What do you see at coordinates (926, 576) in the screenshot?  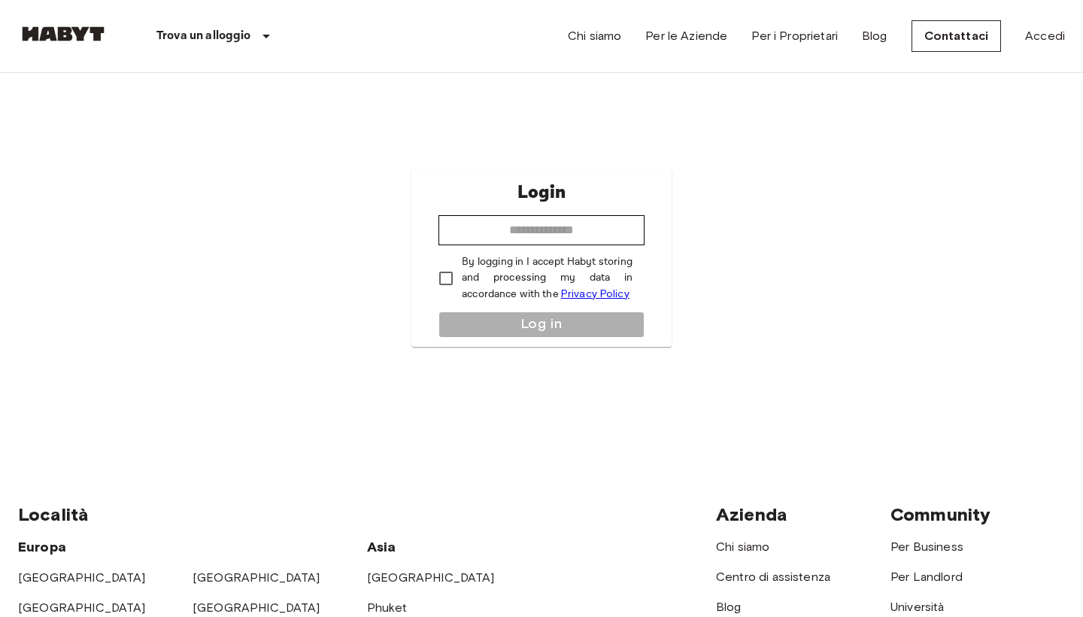 I see `a: Per Landlord` at bounding box center [926, 576].